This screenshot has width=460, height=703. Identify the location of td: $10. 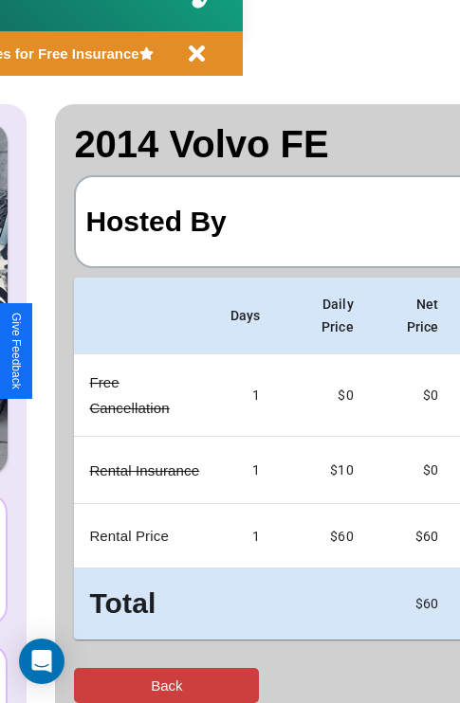
(322, 470).